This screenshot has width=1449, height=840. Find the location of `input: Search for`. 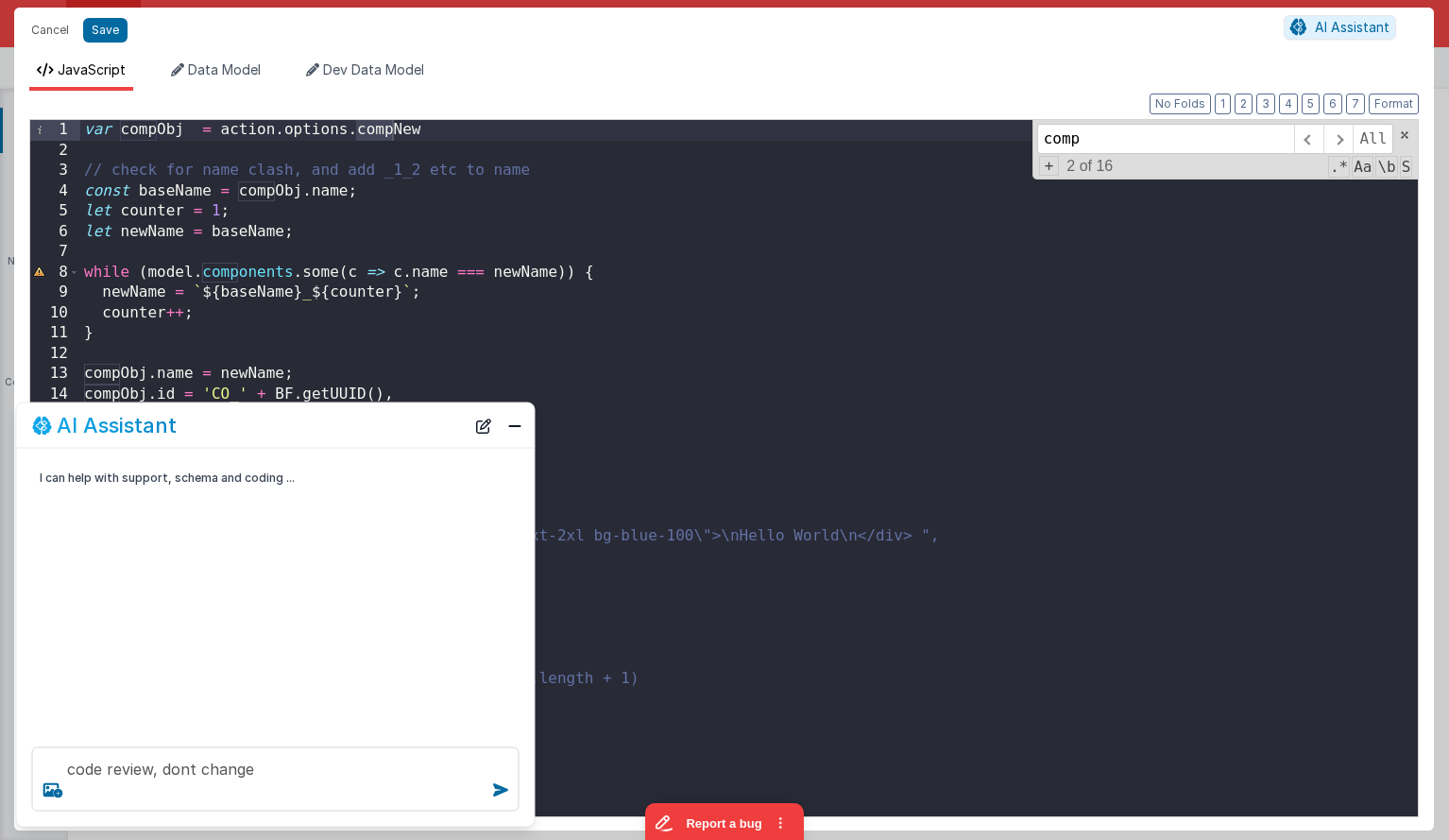

input: Search for is located at coordinates (1166, 138).